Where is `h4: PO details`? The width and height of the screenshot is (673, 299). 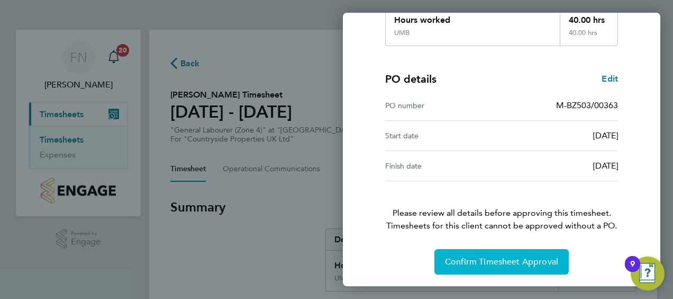
h4: PO details is located at coordinates (411, 79).